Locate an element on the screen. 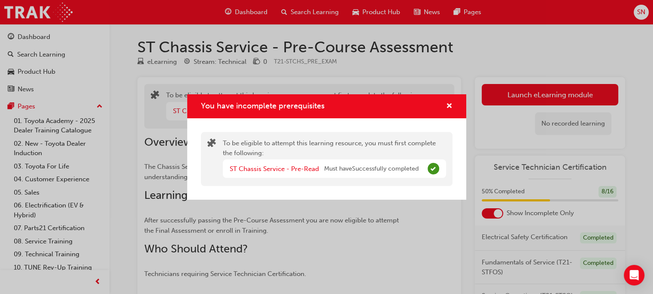  a: ST Chassis Service - Pre-Read is located at coordinates (274, 169).